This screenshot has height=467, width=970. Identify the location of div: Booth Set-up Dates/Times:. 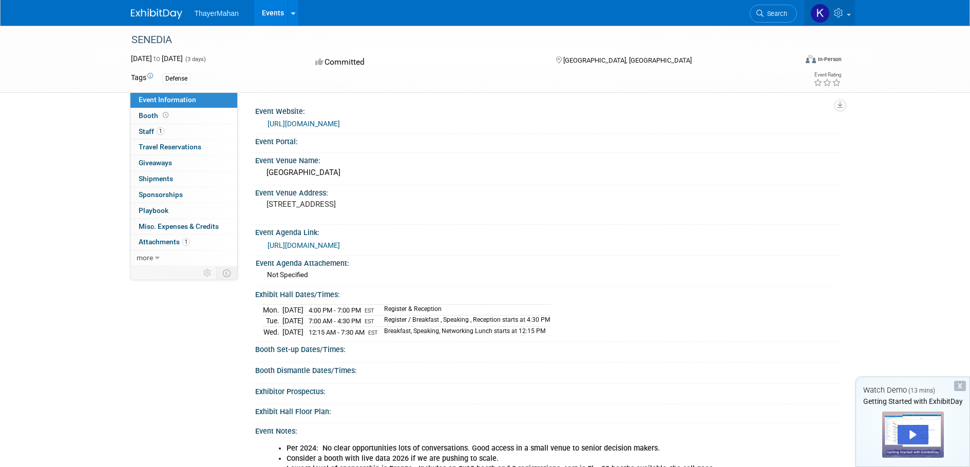
(547, 348).